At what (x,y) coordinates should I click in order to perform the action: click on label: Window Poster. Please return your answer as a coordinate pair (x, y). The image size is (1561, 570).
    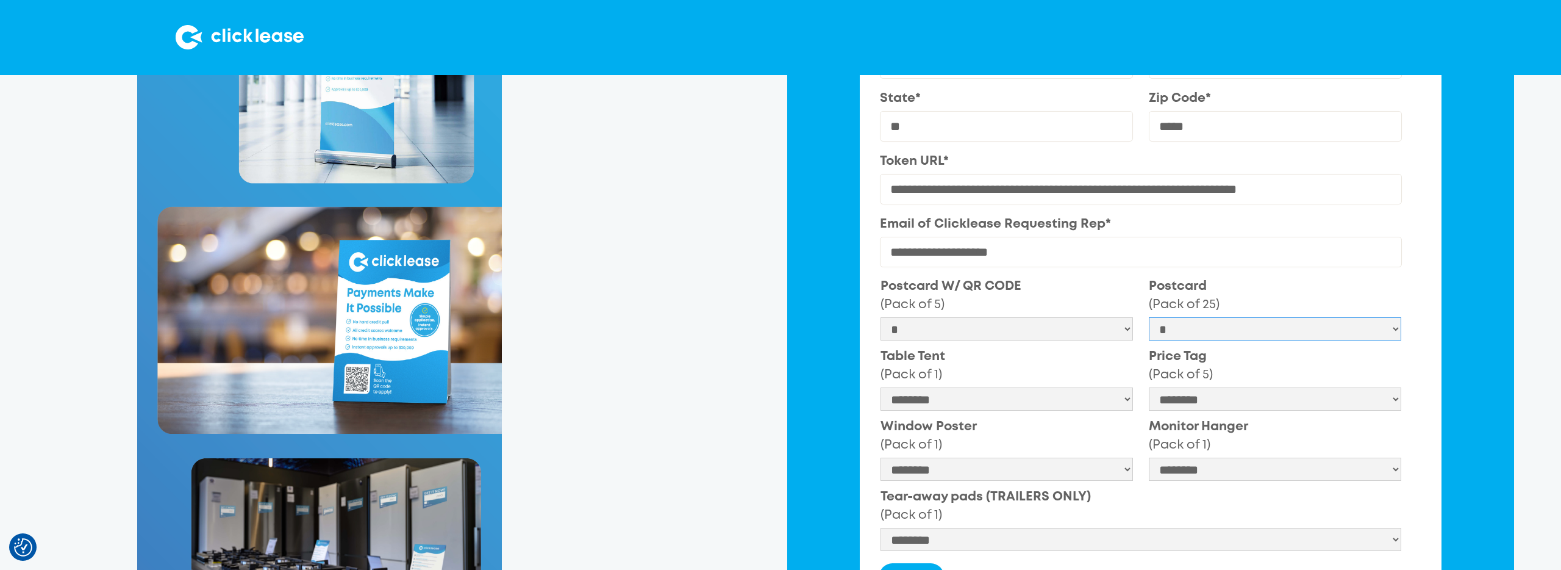
    Looking at the image, I should click on (1007, 436).